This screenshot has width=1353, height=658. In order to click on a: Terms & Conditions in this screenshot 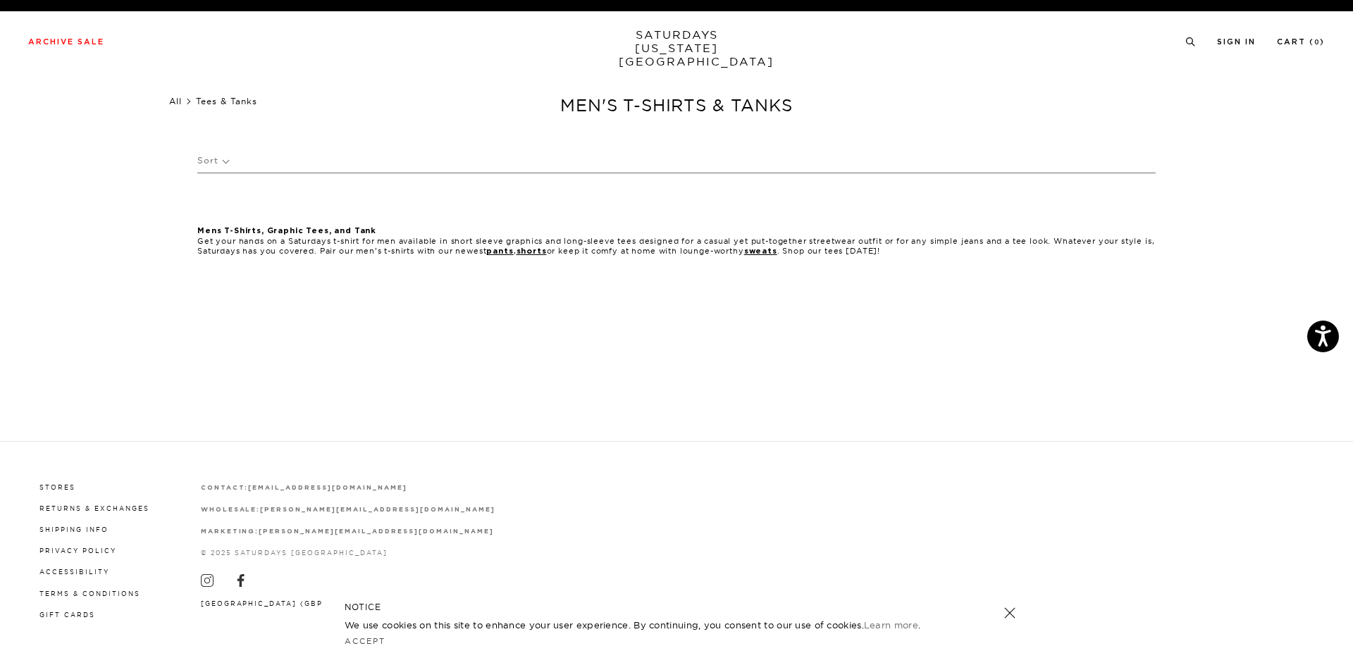, I will do `click(89, 593)`.